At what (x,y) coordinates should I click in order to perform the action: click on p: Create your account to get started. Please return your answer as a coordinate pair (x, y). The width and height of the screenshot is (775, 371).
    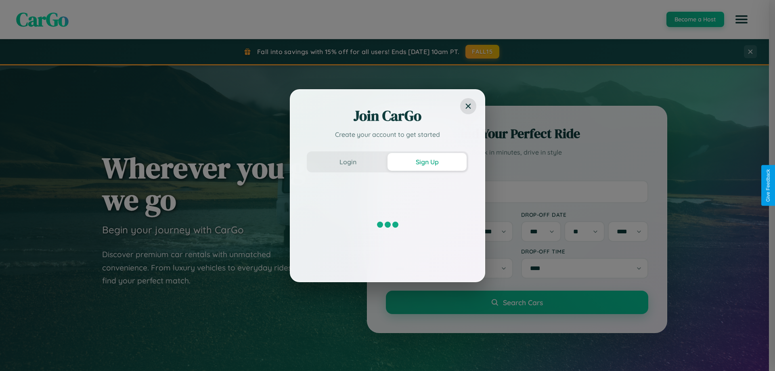
    Looking at the image, I should click on (388, 134).